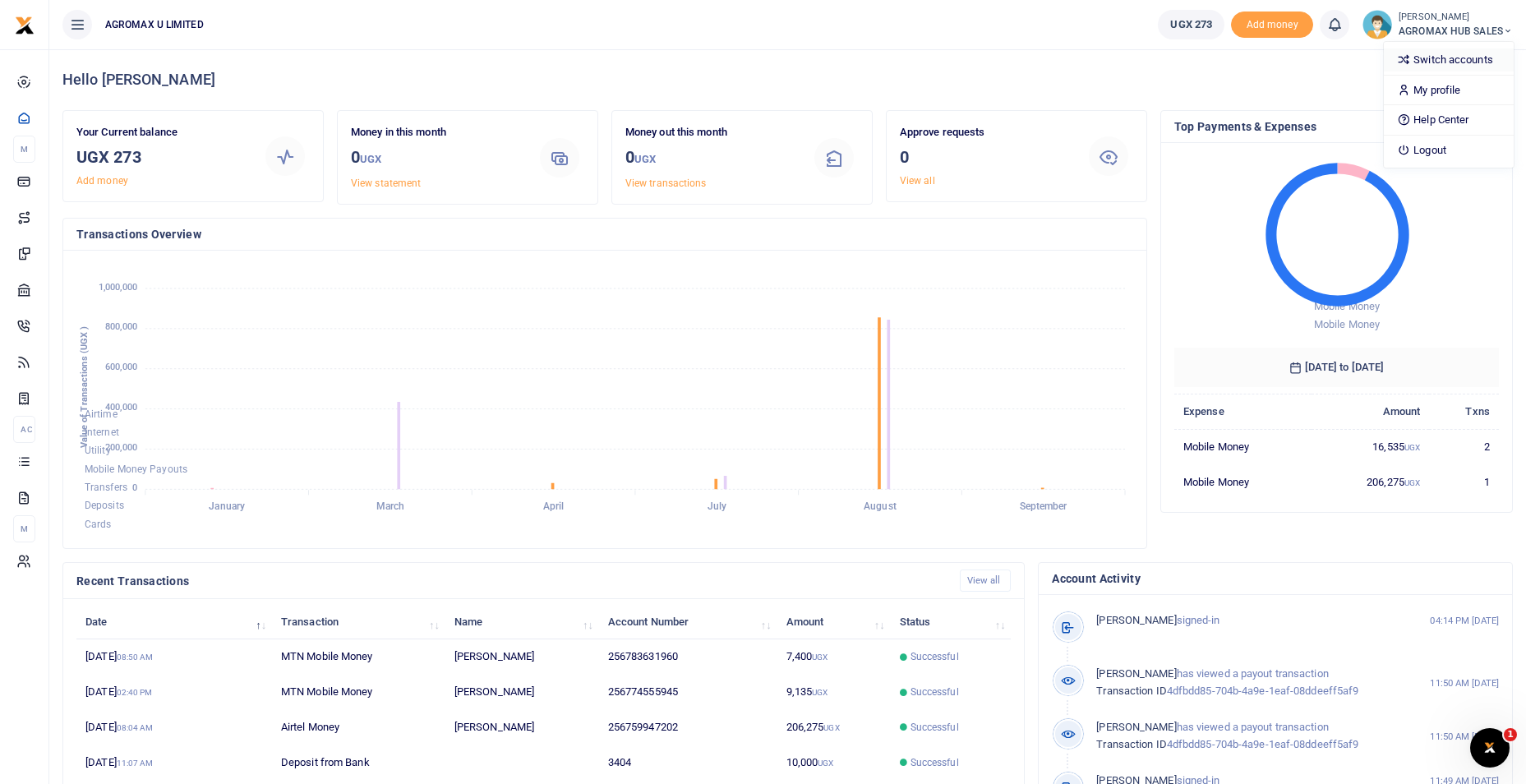 The image size is (1526, 784). What do you see at coordinates (666, 183) in the screenshot?
I see `a: View transactions` at bounding box center [666, 183].